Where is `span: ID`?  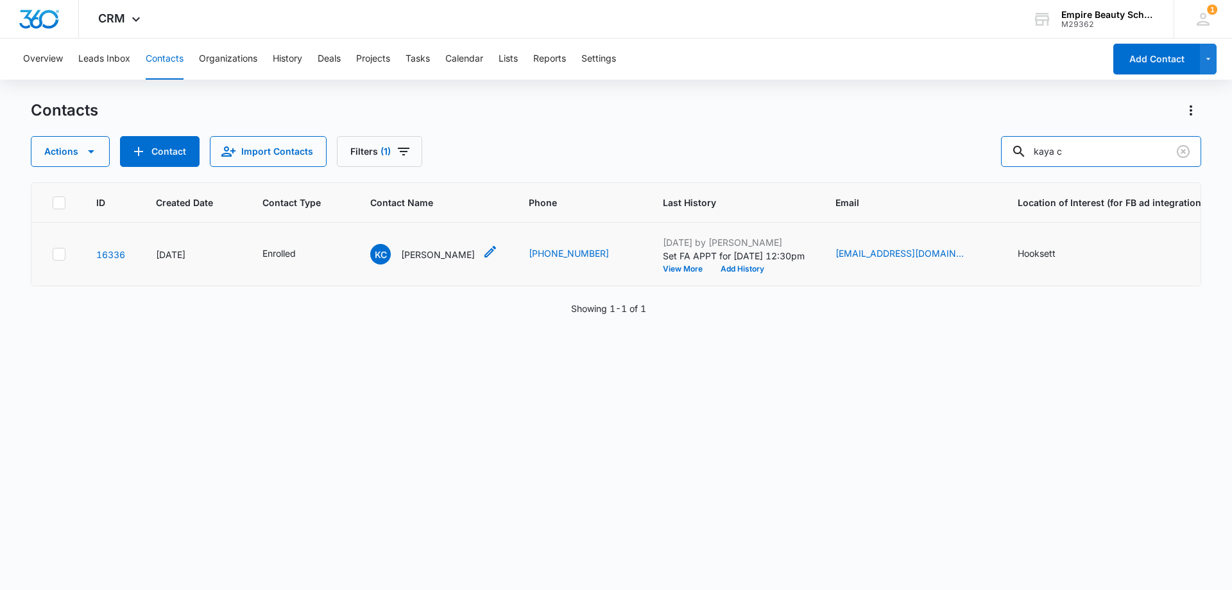
span: ID is located at coordinates (101, 202).